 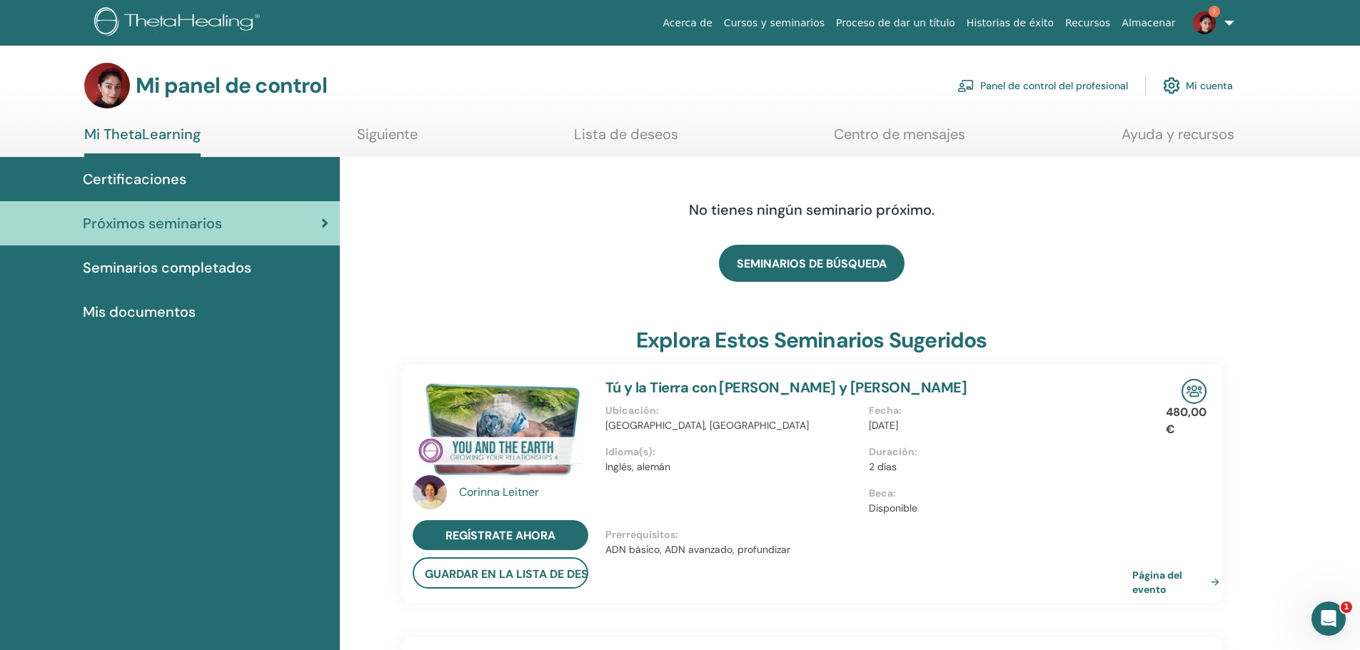 What do you see at coordinates (479, 492) in the screenshot?
I see `font: Corinna` at bounding box center [479, 492].